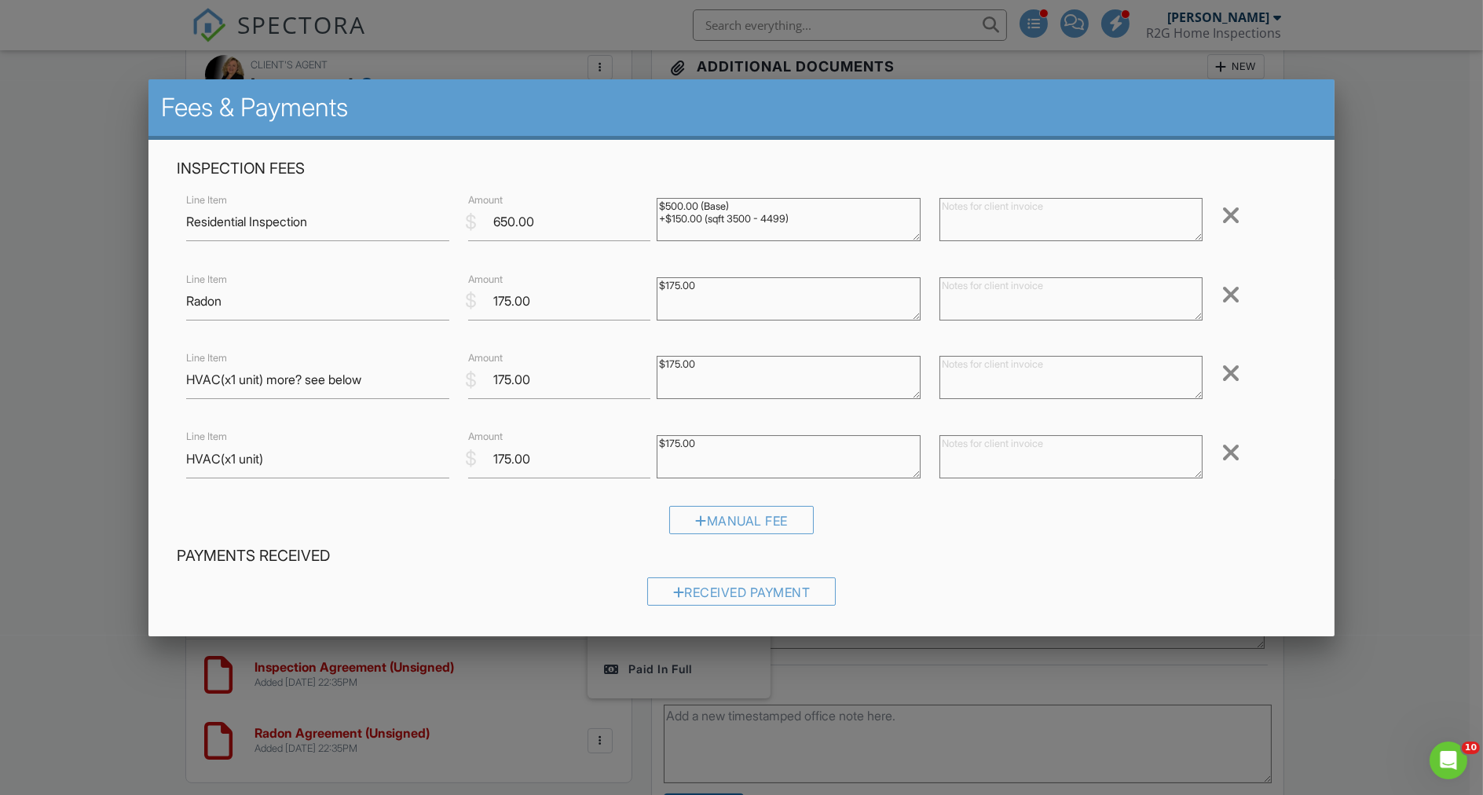 Image resolution: width=1483 pixels, height=795 pixels. Describe the element at coordinates (742, 169) in the screenshot. I see `h4: Inspection Fees` at that location.